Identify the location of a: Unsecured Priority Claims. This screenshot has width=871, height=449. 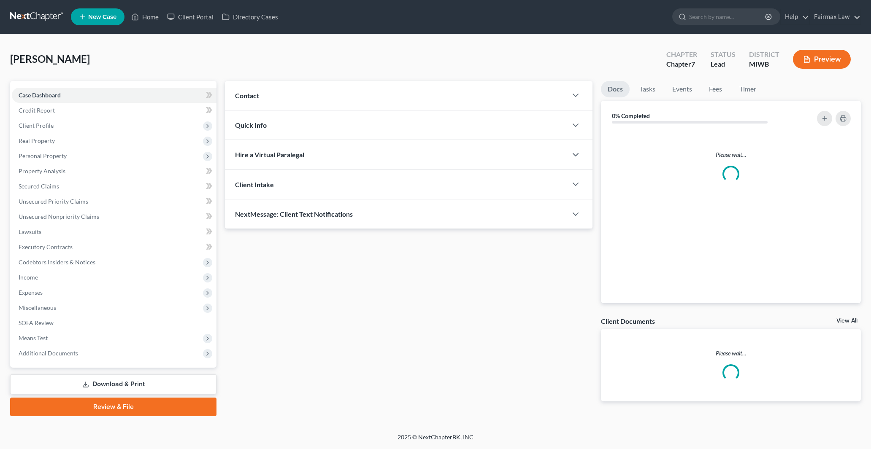
(114, 202).